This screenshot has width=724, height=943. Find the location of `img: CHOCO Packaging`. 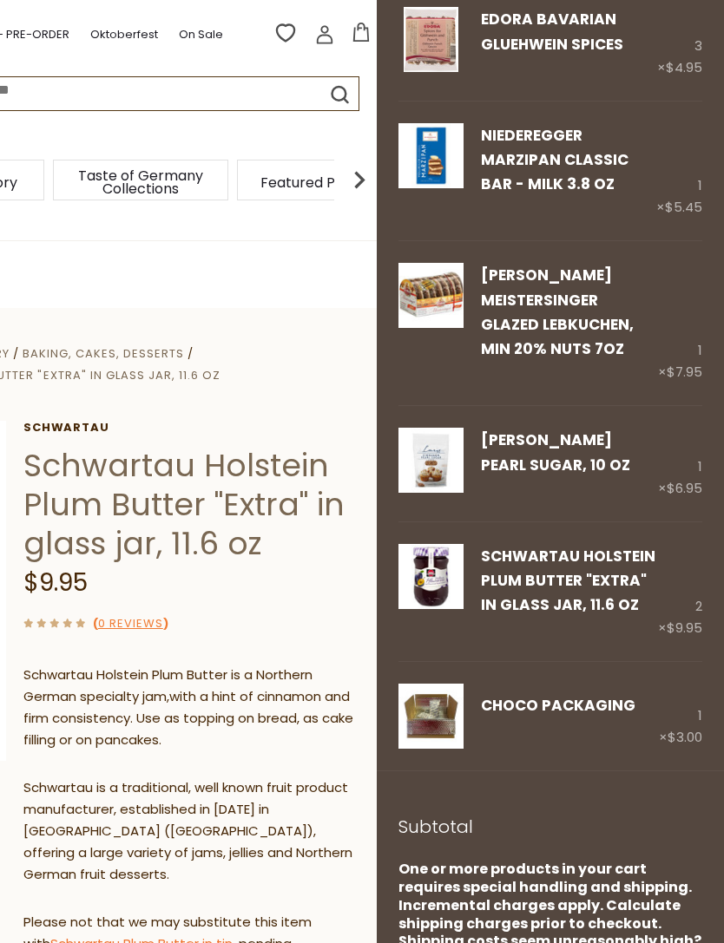

img: CHOCO Packaging is located at coordinates (430, 716).